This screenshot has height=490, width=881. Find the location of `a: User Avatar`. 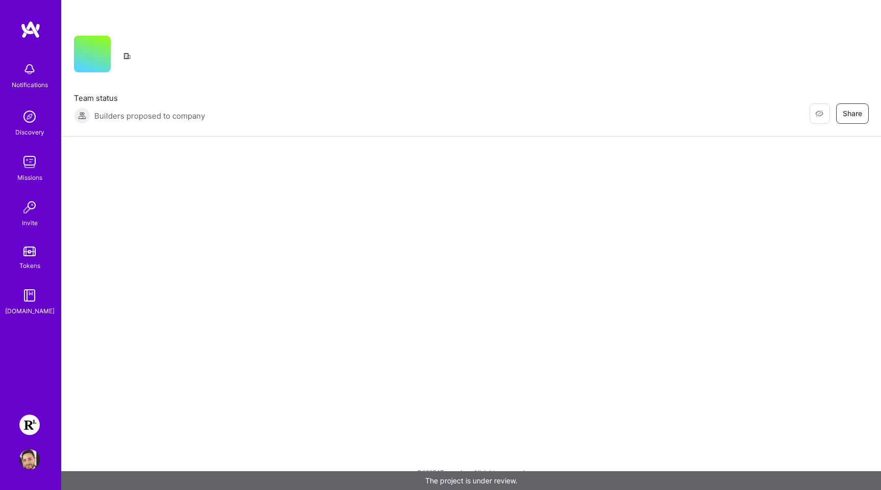

a: User Avatar is located at coordinates (30, 460).